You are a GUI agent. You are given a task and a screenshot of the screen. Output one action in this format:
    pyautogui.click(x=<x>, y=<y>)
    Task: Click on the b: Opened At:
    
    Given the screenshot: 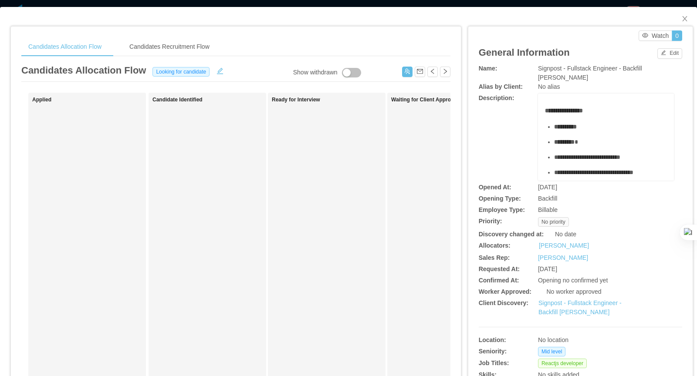 What is the action you would take?
    pyautogui.click(x=495, y=187)
    